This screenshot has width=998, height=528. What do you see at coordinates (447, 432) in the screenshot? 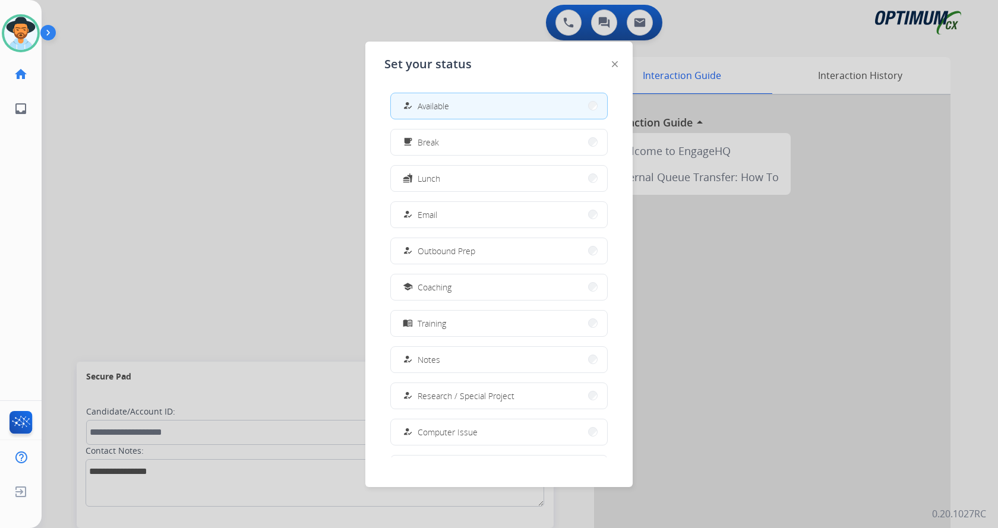
I see `span: Computer Issue` at bounding box center [447, 432].